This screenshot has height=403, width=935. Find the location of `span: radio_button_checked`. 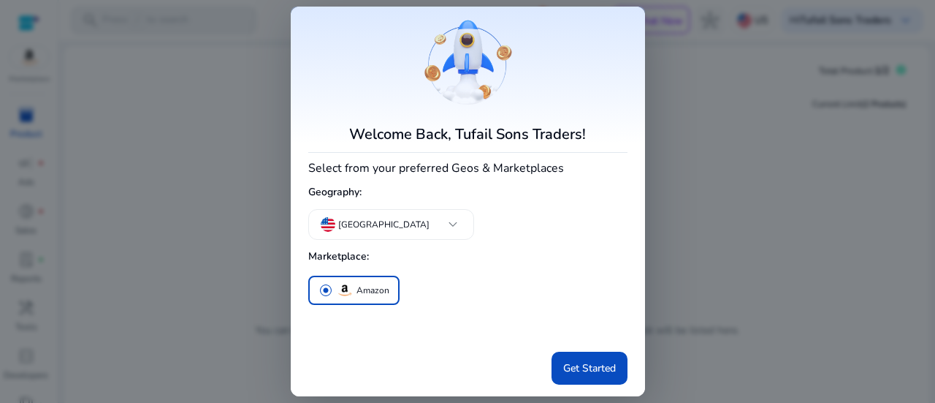

span: radio_button_checked is located at coordinates (326, 290).